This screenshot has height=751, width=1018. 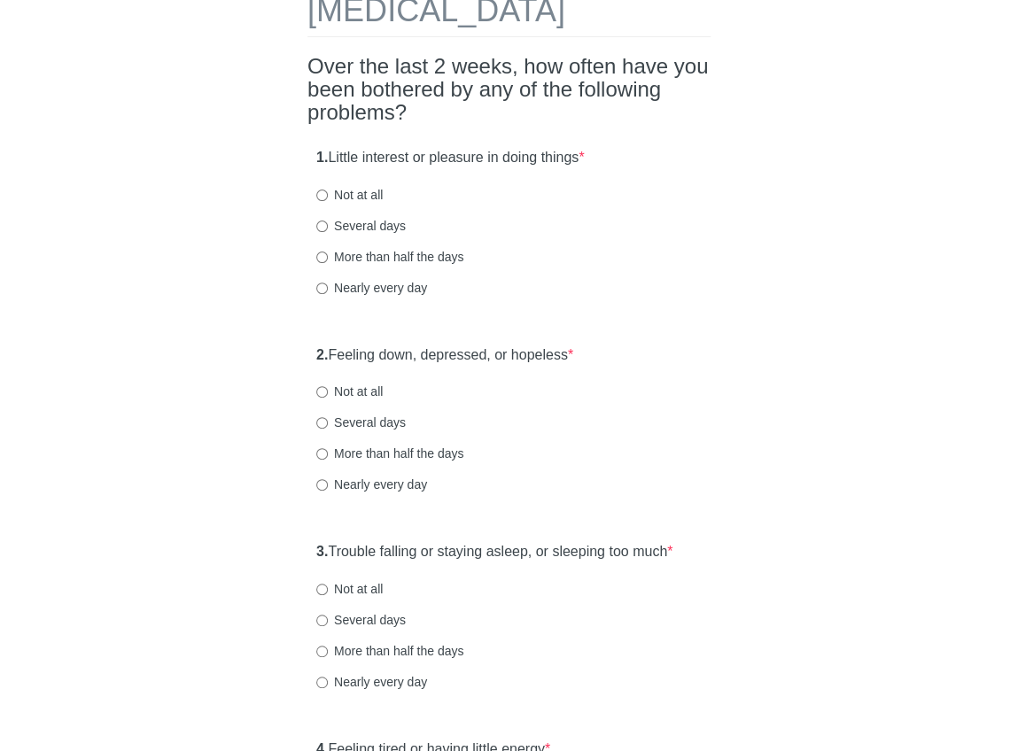 I want to click on h2: Over the last 2 weeks, how often have you been bothered by any of the following problems?, so click(x=508, y=89).